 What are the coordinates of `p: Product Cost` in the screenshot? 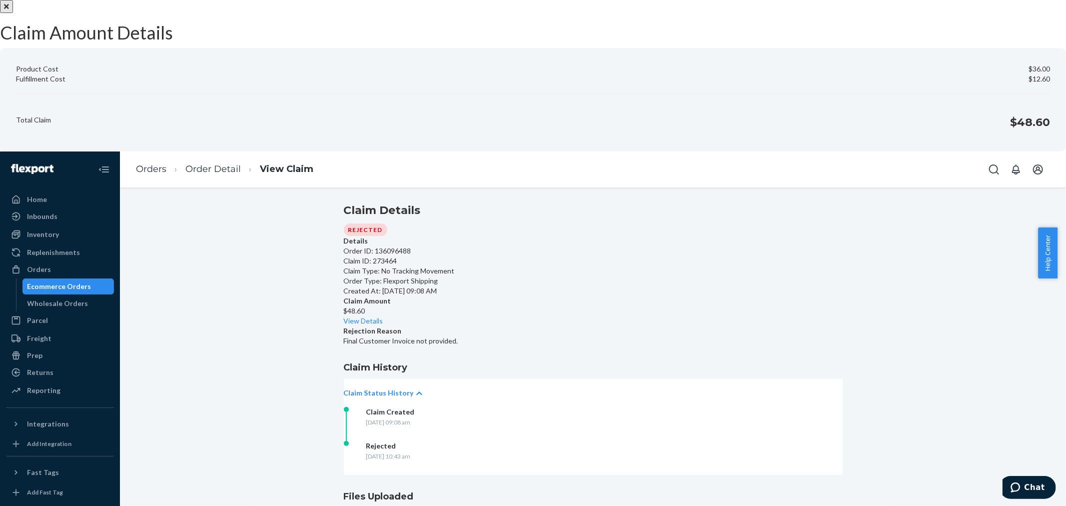 It's located at (37, 69).